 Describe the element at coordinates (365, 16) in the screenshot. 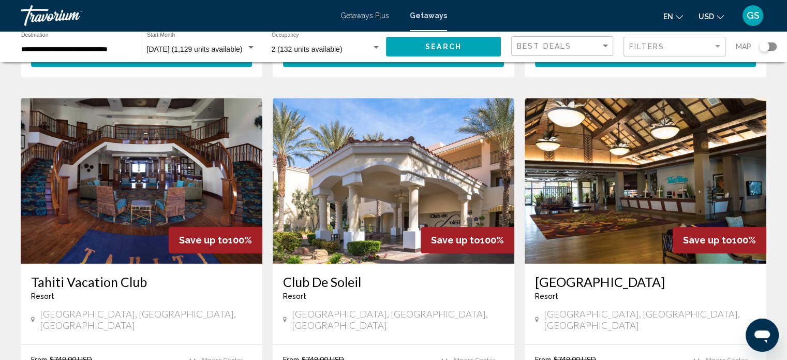

I see `span: Getaways Plus` at that location.